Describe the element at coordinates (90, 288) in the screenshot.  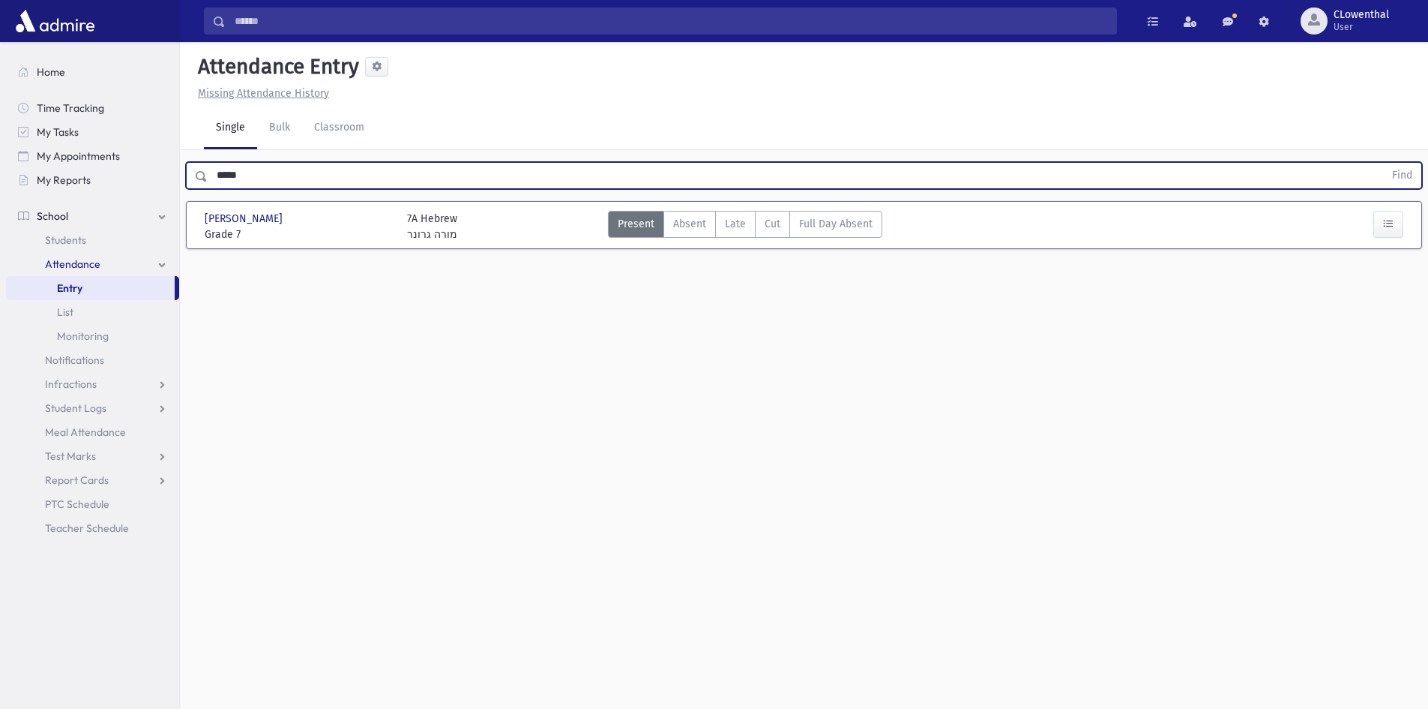
I see `a: Entry` at that location.